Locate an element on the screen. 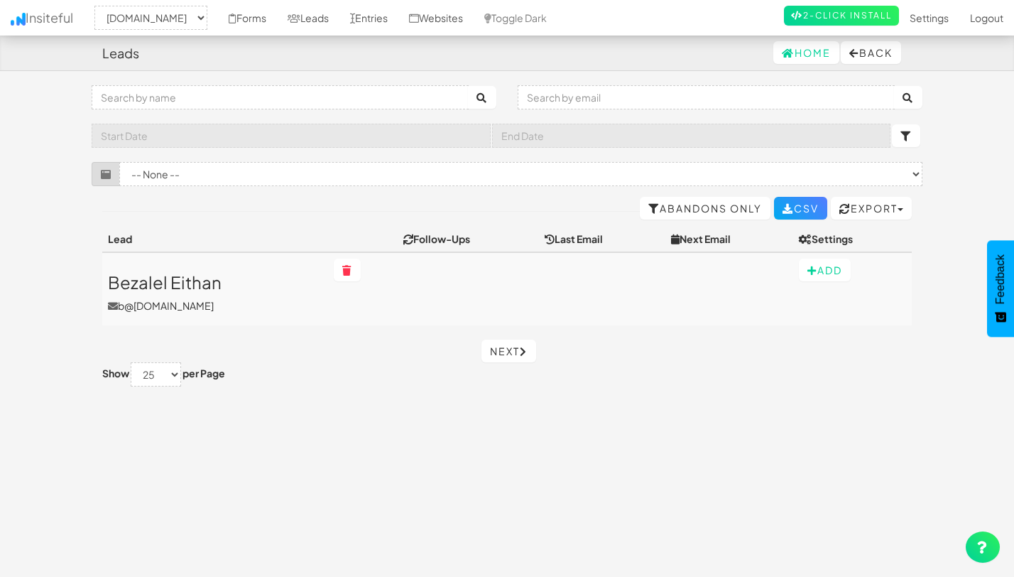 The height and width of the screenshot is (577, 1014). button: Export is located at coordinates (871, 208).